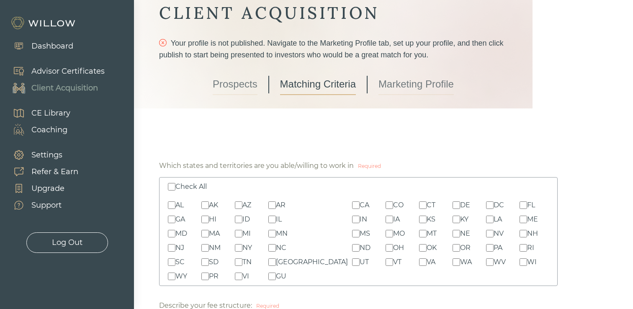 This screenshot has height=309, width=633. I want to click on input: WA, so click(456, 262).